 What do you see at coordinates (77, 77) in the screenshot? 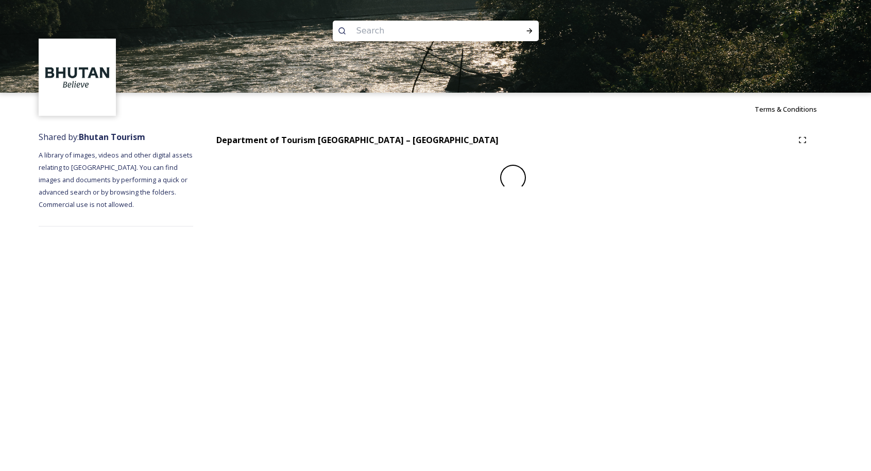
I see `img: BT_Logo_BB_Lockup_CMYK_High%2520Res.jpg` at bounding box center [77, 77].